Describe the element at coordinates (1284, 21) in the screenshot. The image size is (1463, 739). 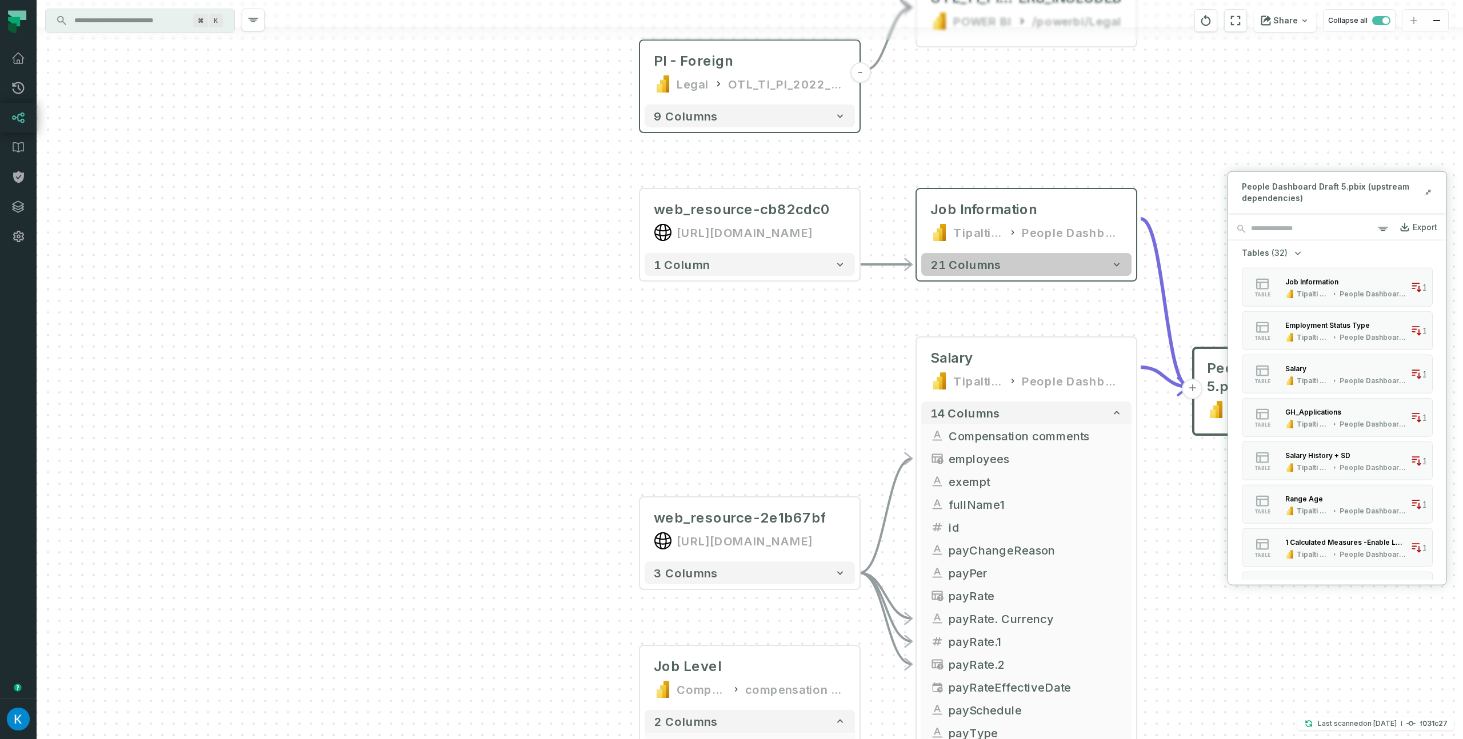
I see `button: Share` at that location.